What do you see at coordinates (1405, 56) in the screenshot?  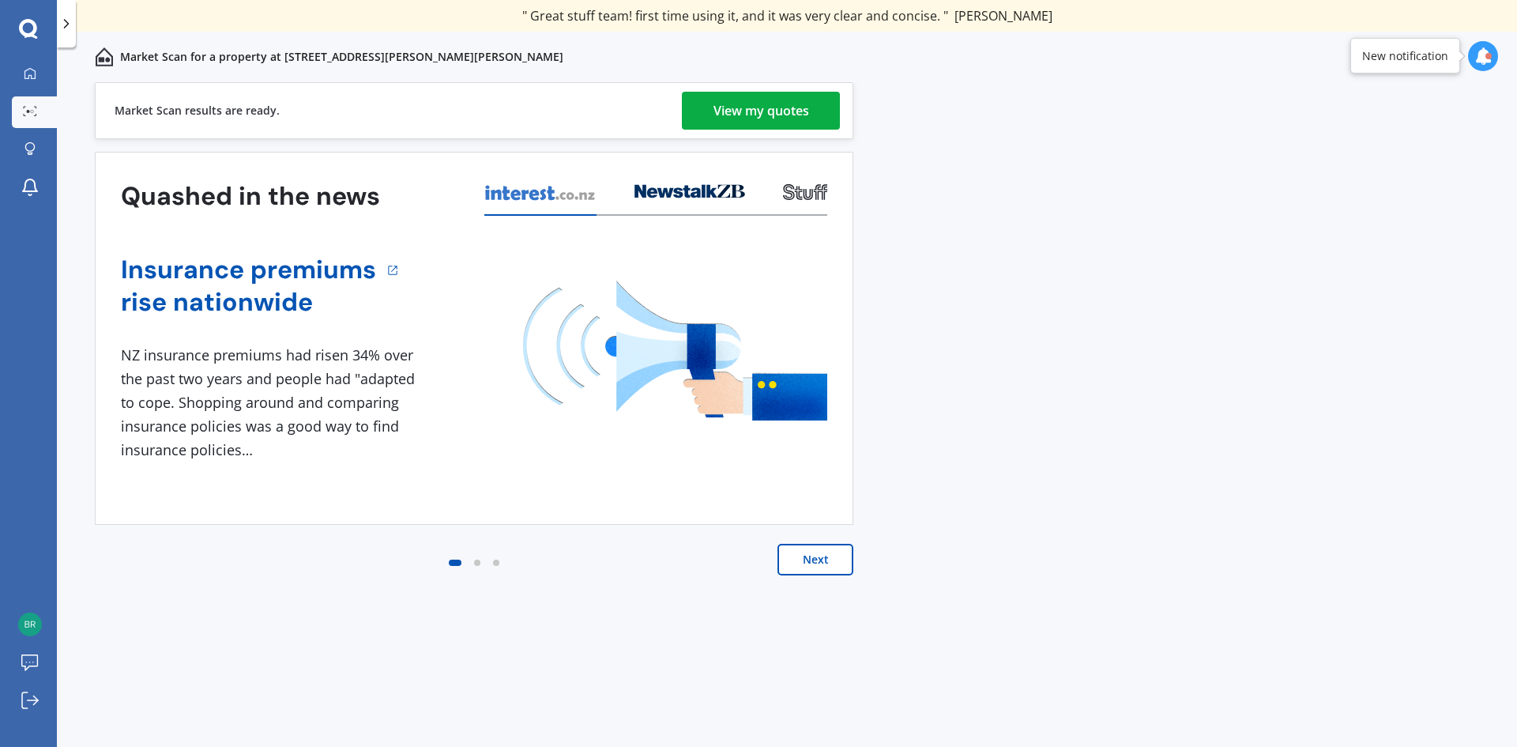 I see `div: New notification` at bounding box center [1405, 56].